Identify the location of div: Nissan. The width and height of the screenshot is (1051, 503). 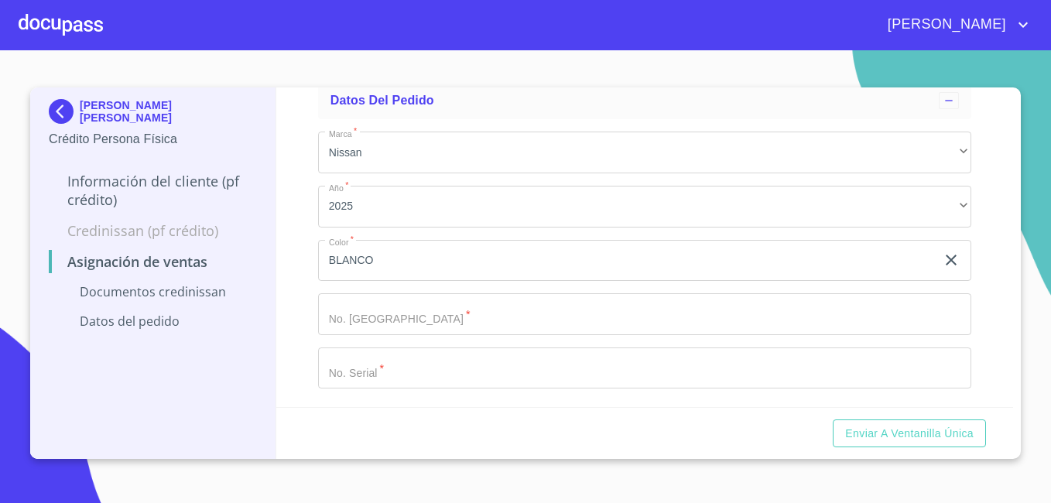
(644, 152).